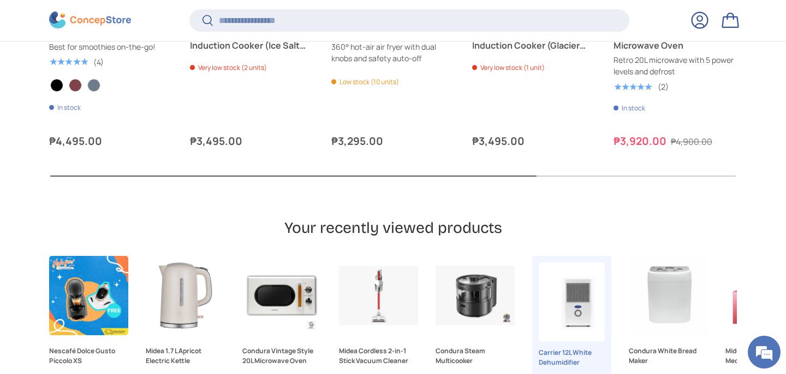  I want to click on img: ConcepStore, so click(90, 20).